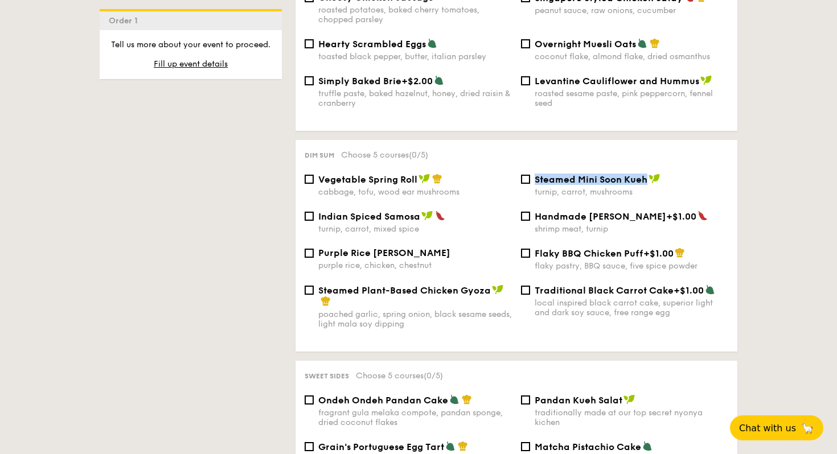  Describe the element at coordinates (417, 81) in the screenshot. I see `span: +$2.00` at that location.